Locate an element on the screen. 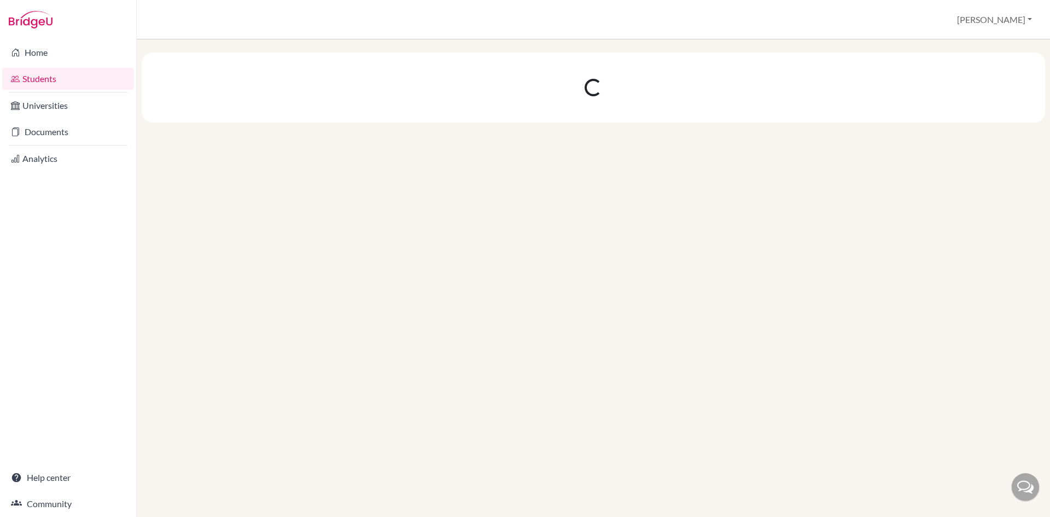 This screenshot has height=517, width=1050. a: Home is located at coordinates (68, 52).